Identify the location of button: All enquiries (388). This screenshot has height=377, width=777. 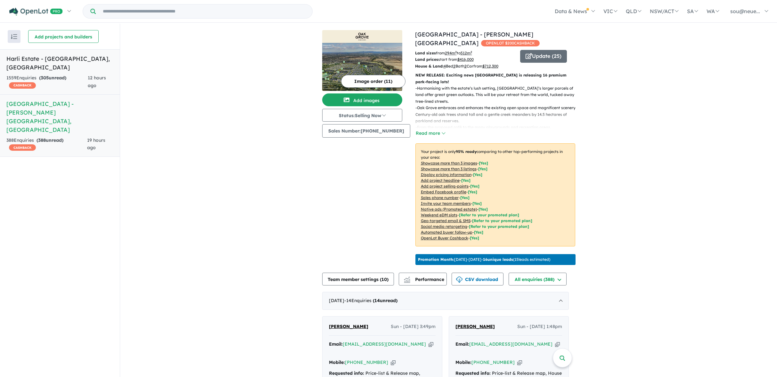
(537, 279).